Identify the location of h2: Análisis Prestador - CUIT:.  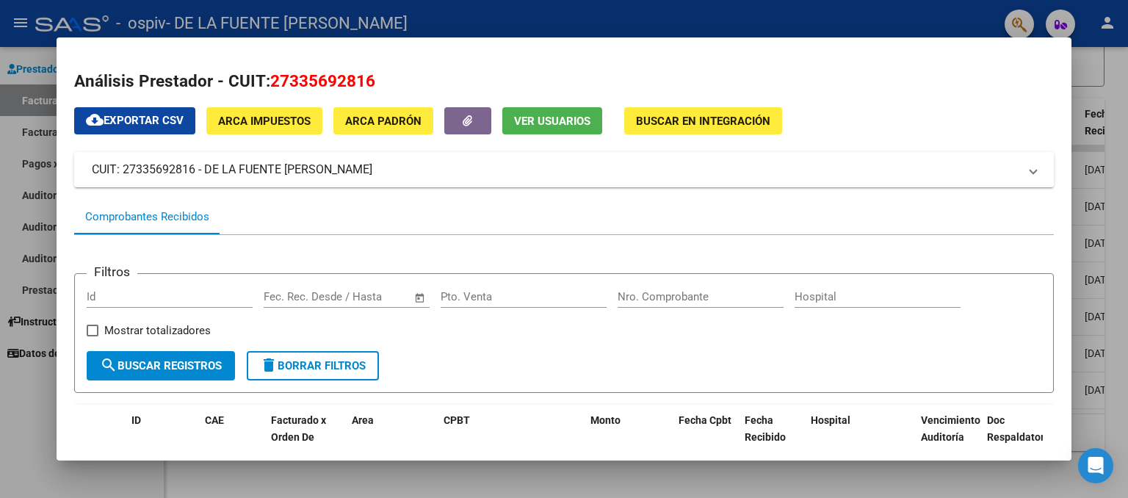
(564, 81).